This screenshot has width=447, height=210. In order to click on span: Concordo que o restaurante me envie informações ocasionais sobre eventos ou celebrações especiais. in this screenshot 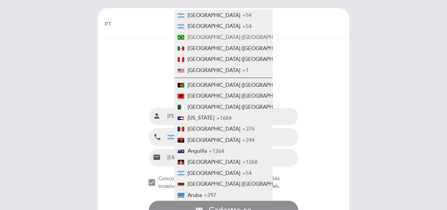, I will do `click(219, 182)`.